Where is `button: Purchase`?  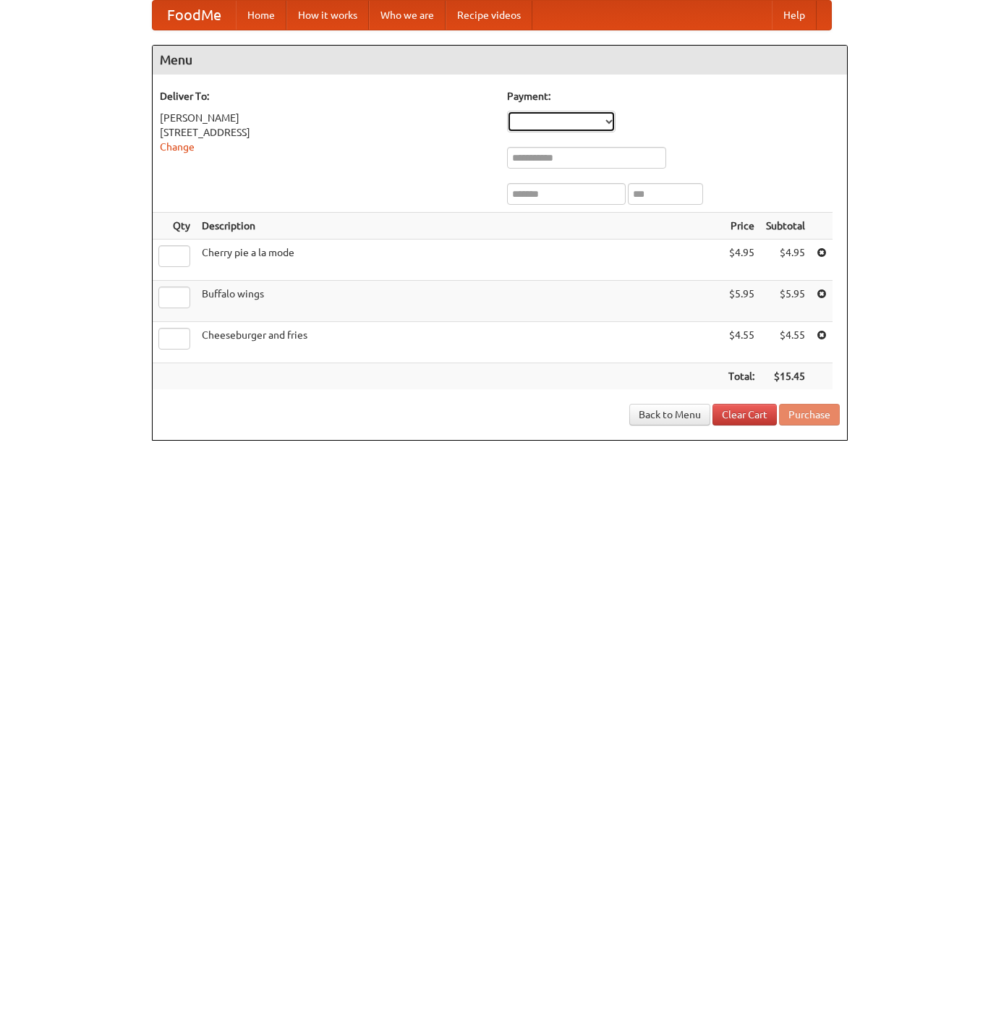 button: Purchase is located at coordinates (809, 414).